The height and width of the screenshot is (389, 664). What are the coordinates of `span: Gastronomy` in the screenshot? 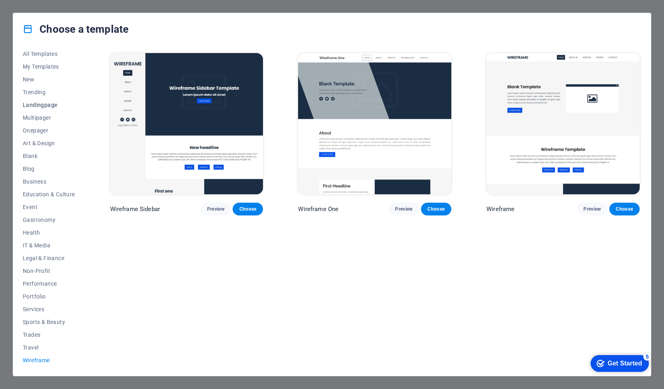 It's located at (49, 220).